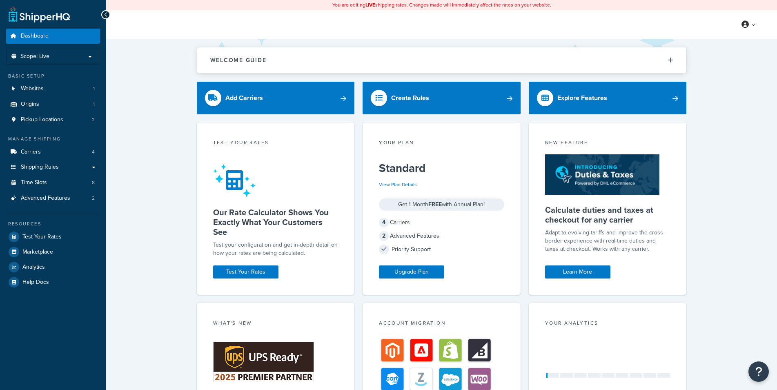  Describe the element at coordinates (53, 36) in the screenshot. I see `a: Dashboard` at that location.